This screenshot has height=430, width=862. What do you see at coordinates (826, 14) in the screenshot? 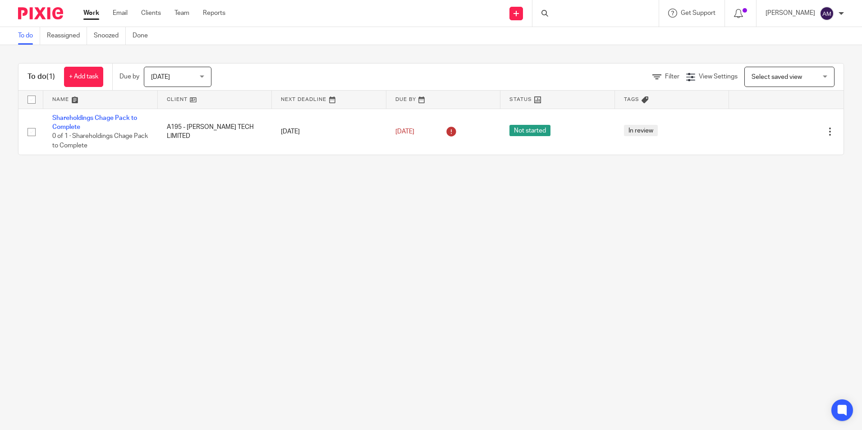
I see `img: svg%3E` at bounding box center [826, 14].